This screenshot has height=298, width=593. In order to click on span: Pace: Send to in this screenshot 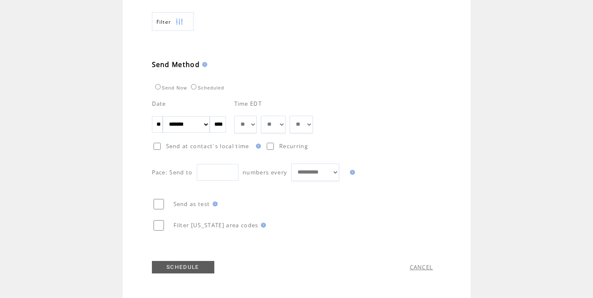, I will do `click(172, 172)`.